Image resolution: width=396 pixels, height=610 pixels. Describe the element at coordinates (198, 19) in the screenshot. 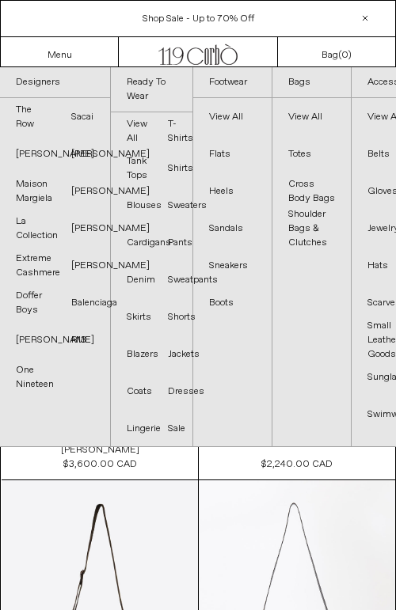

I see `a: Shop Sale - Up to 70% Off` at that location.